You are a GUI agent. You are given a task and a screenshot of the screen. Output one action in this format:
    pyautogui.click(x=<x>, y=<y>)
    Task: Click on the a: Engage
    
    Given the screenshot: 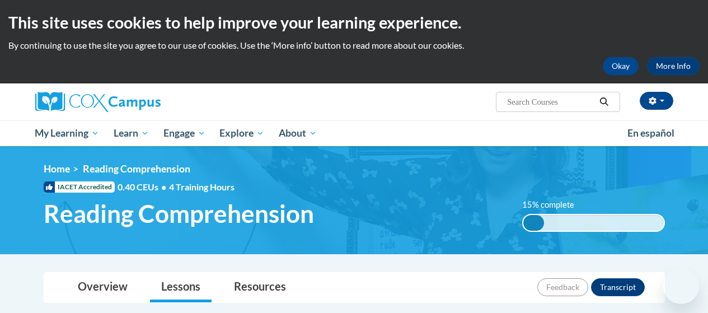 What is the action you would take?
    pyautogui.click(x=184, y=133)
    